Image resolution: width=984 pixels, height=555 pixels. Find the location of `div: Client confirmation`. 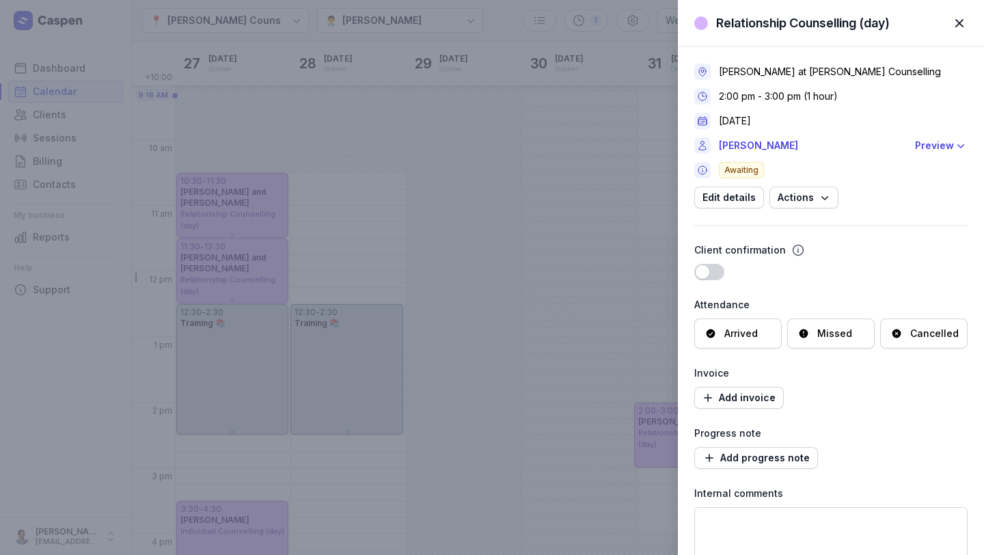

div: Client confirmation is located at coordinates (740, 250).